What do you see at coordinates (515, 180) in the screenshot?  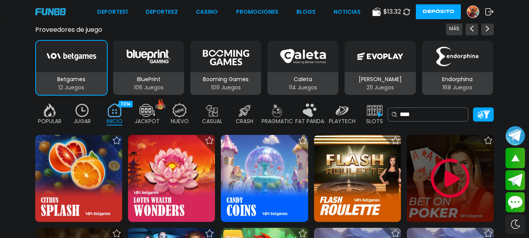 I see `button: Join telegram` at bounding box center [515, 180].